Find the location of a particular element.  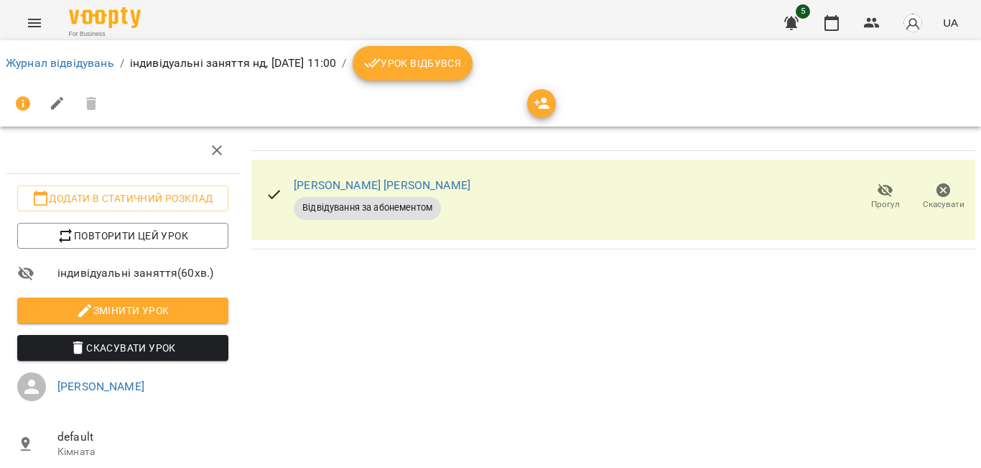

button: UA is located at coordinates (950, 22).